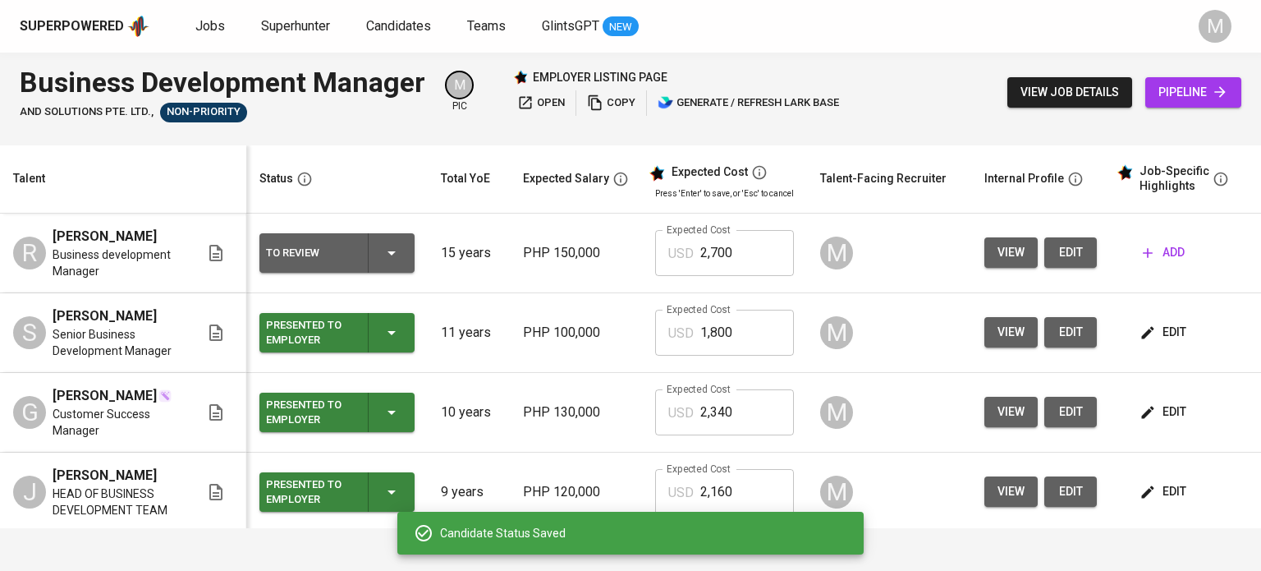  I want to click on div: Status, so click(276, 178).